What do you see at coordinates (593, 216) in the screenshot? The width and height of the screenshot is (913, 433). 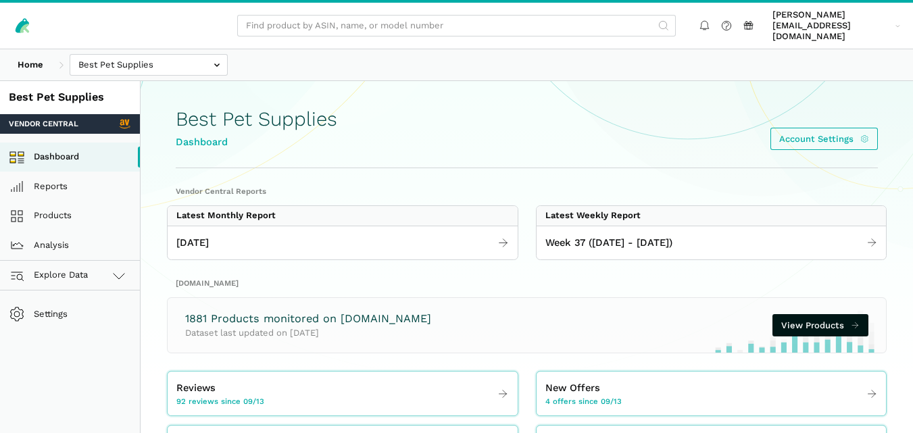 I see `div: Latest Weekly Report` at bounding box center [593, 216].